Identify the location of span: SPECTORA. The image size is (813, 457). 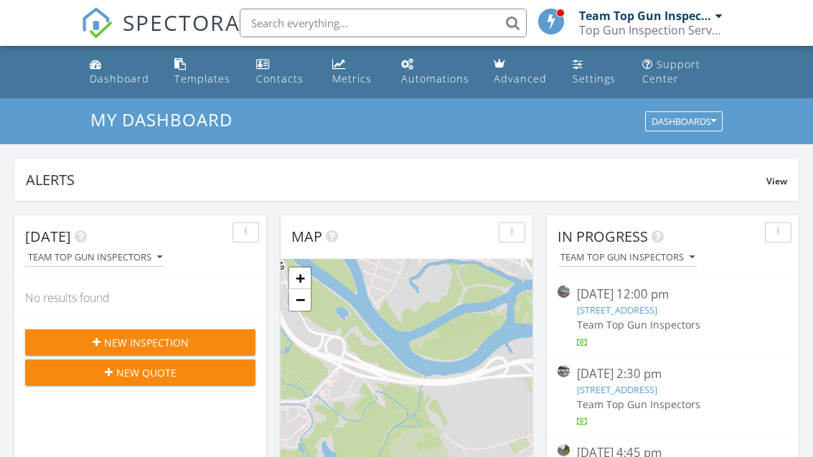
(182, 22).